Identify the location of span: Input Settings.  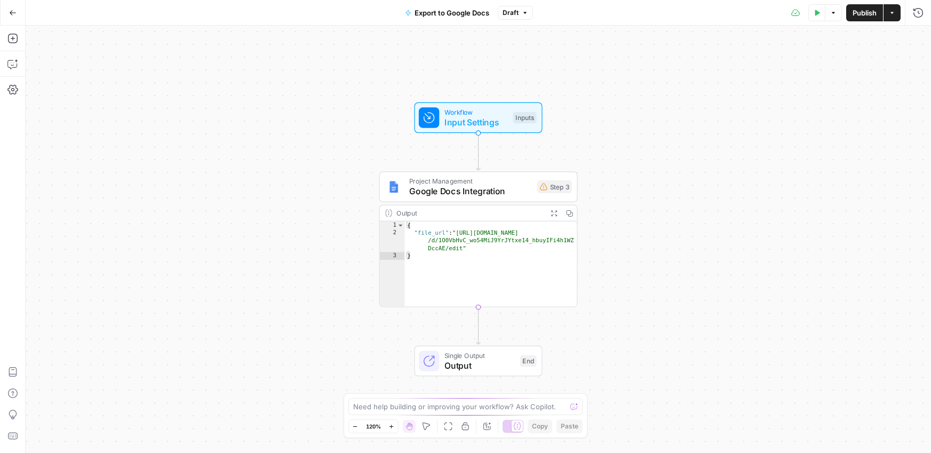
(476, 122).